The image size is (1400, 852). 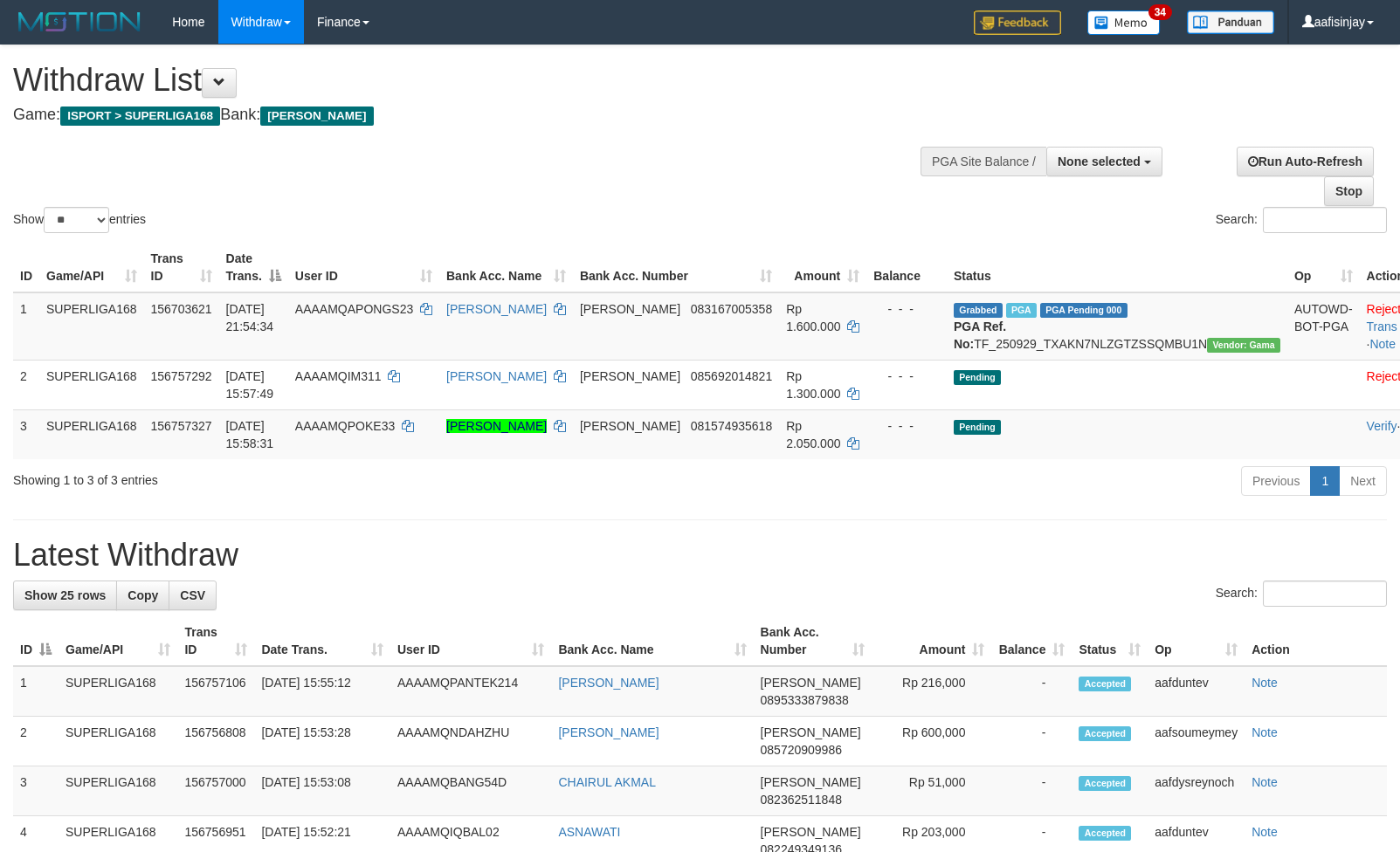 What do you see at coordinates (731, 309) in the screenshot?
I see `span: Copy 083167005358 to clipboard` at bounding box center [731, 309].